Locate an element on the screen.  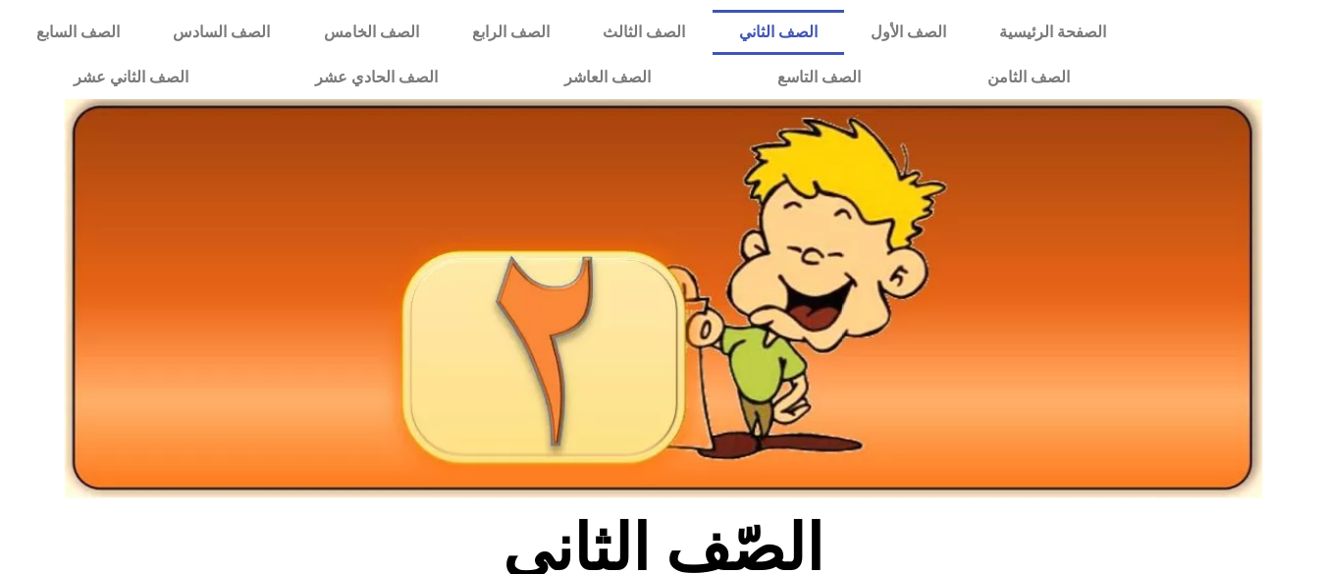
a: الصف الأول is located at coordinates (908, 32).